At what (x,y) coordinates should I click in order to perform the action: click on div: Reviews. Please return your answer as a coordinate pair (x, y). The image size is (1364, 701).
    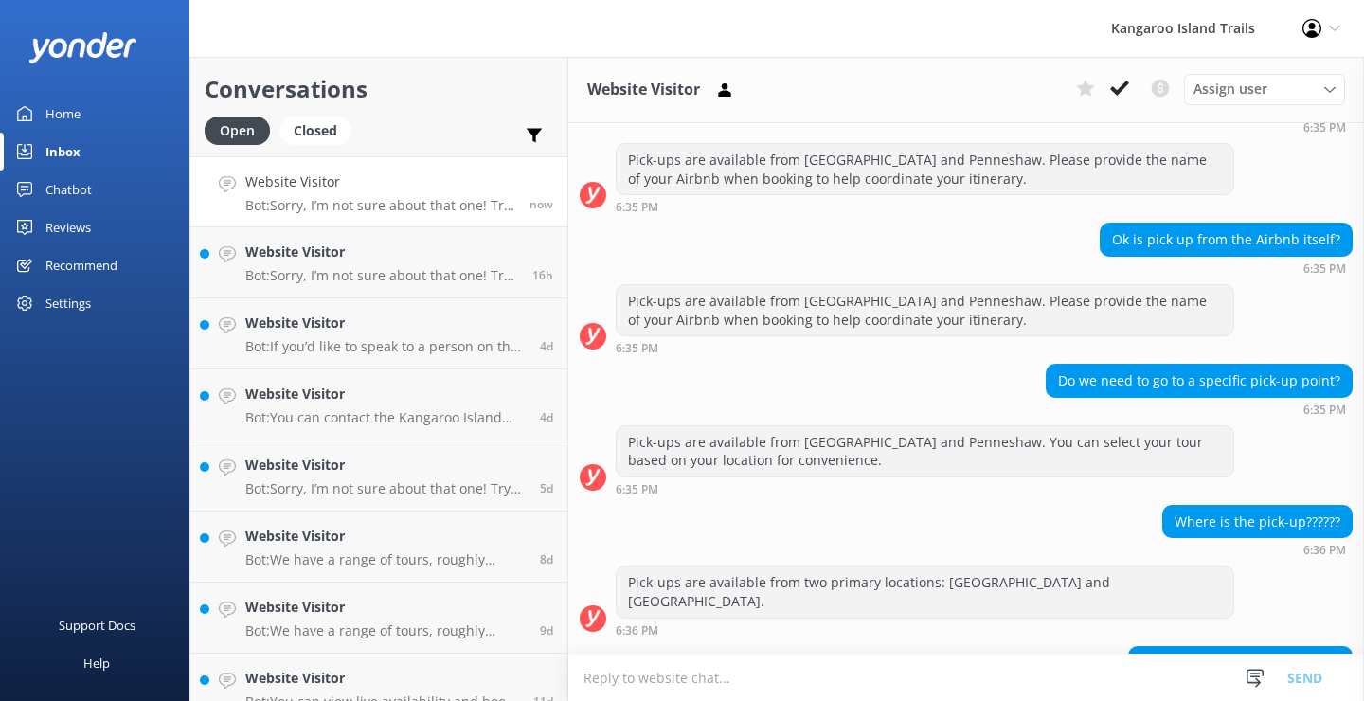
    Looking at the image, I should click on (68, 227).